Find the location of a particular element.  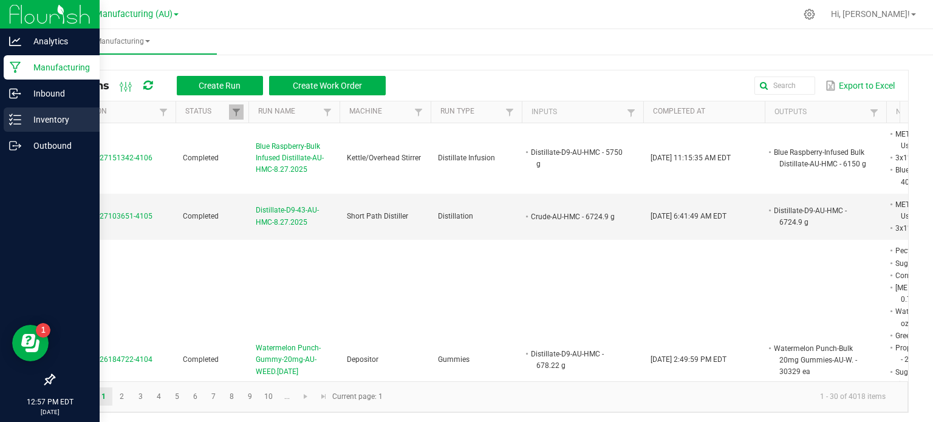

inline-svg: Inventory is located at coordinates (15, 120).